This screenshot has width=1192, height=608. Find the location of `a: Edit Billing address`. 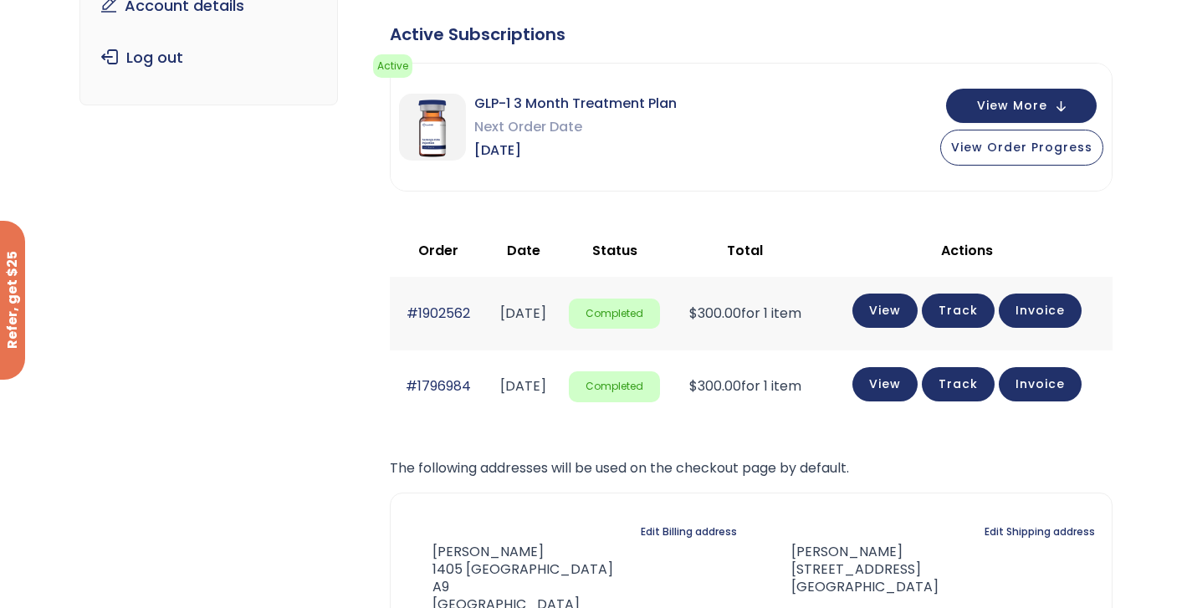

a: Edit Billing address is located at coordinates (688, 532).